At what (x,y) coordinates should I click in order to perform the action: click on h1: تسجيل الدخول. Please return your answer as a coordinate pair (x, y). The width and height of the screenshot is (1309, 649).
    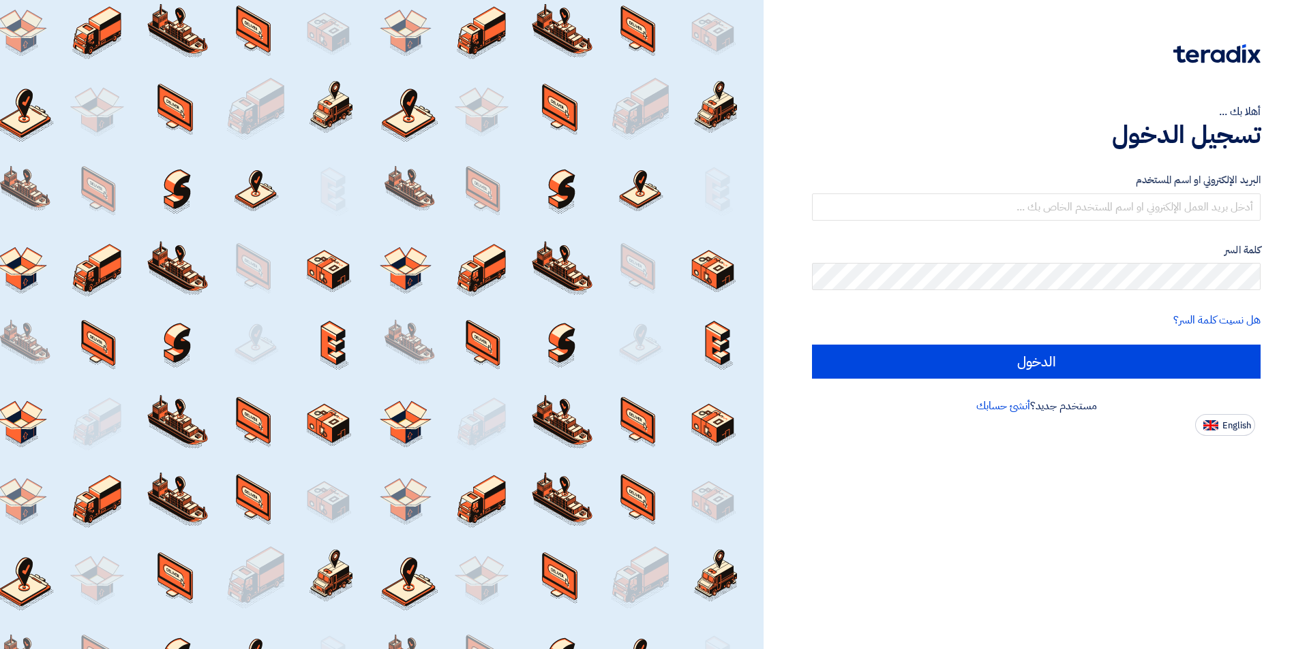
    Looking at the image, I should click on (1036, 135).